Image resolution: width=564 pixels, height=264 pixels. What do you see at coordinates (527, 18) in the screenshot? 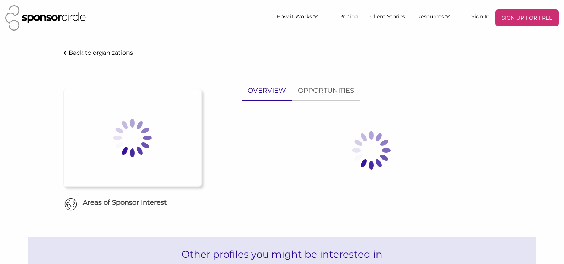
I see `p: SIGN UP FOR FREE` at bounding box center [527, 18].